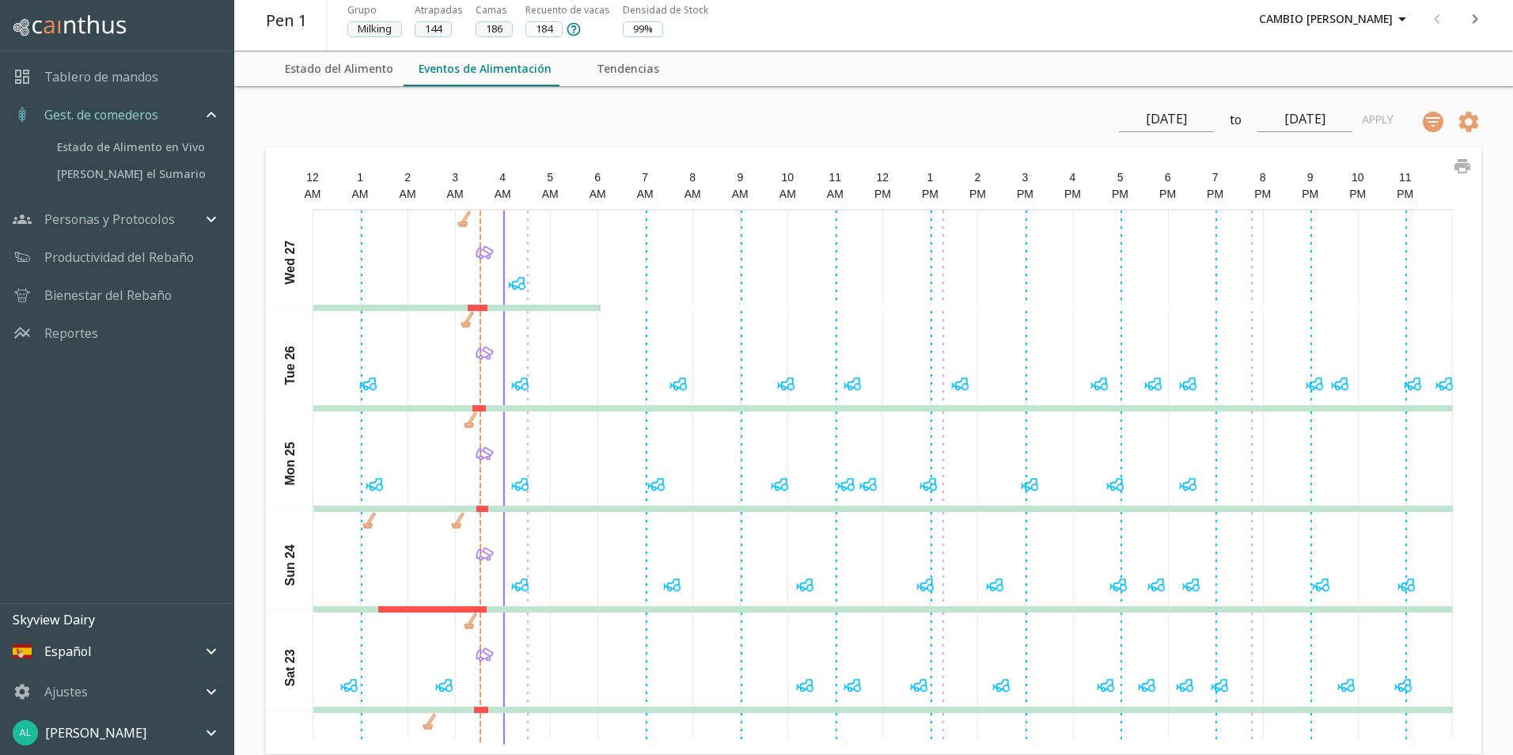 The height and width of the screenshot is (755, 1513). I want to click on p: Skyview Dairy, so click(123, 620).